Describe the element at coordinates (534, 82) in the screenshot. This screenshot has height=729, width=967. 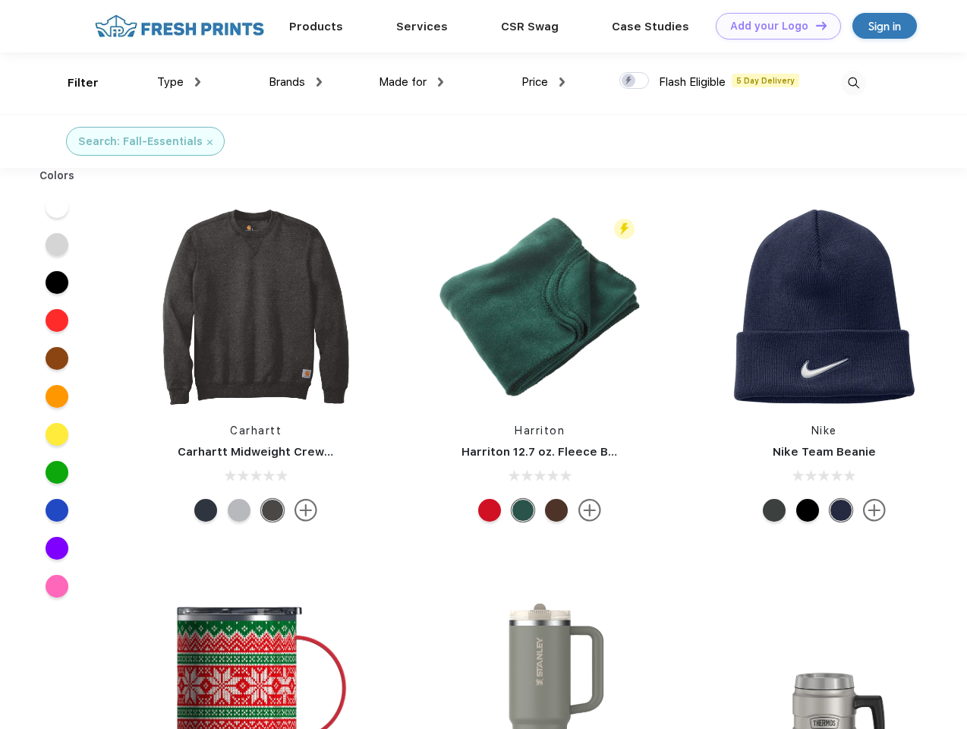
I see `span: Price` at that location.